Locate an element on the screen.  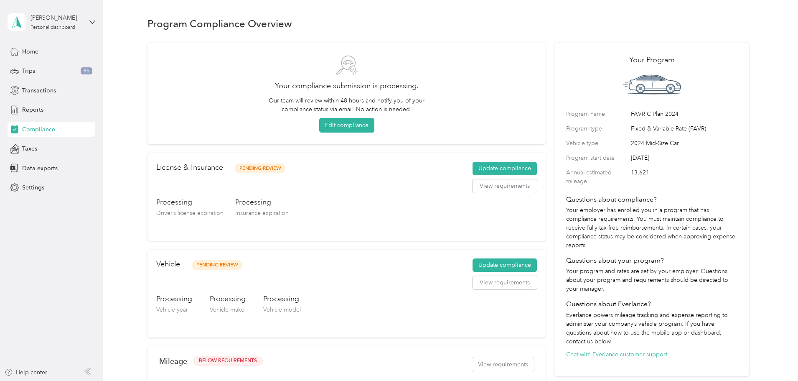
span: Transactions is located at coordinates (39, 90).